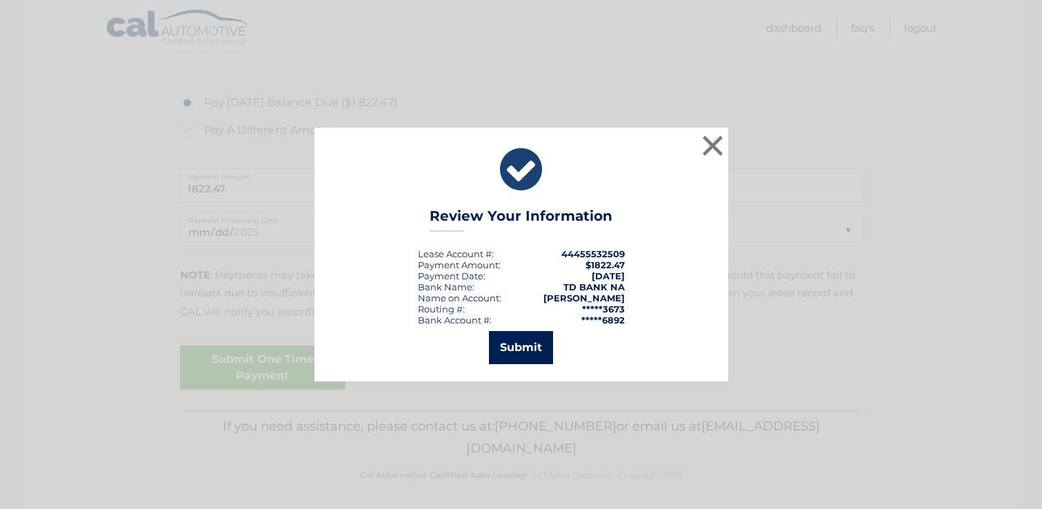  I want to click on h3: Review Your Information, so click(521, 219).